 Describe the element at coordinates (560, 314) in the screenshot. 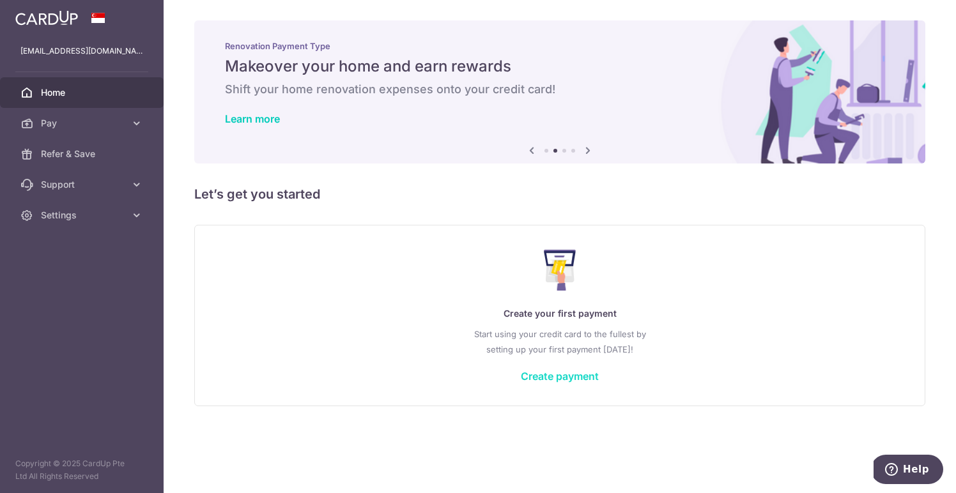

I see `p: Create your first payment` at that location.